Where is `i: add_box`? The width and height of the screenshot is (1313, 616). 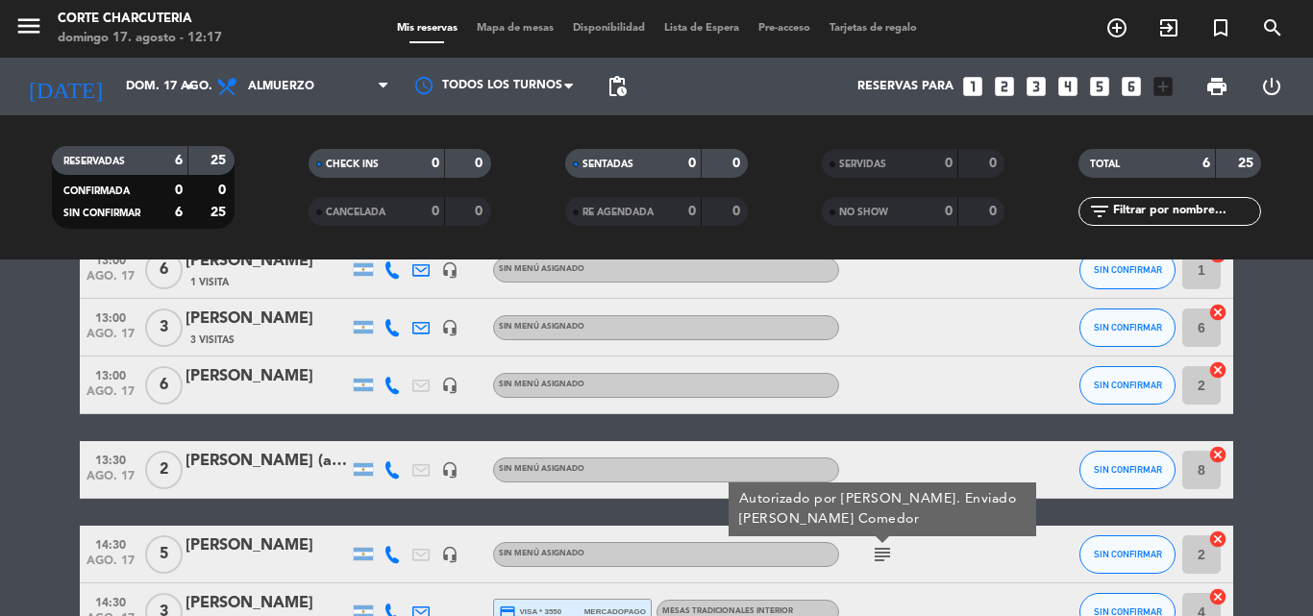 i: add_box is located at coordinates (1163, 87).